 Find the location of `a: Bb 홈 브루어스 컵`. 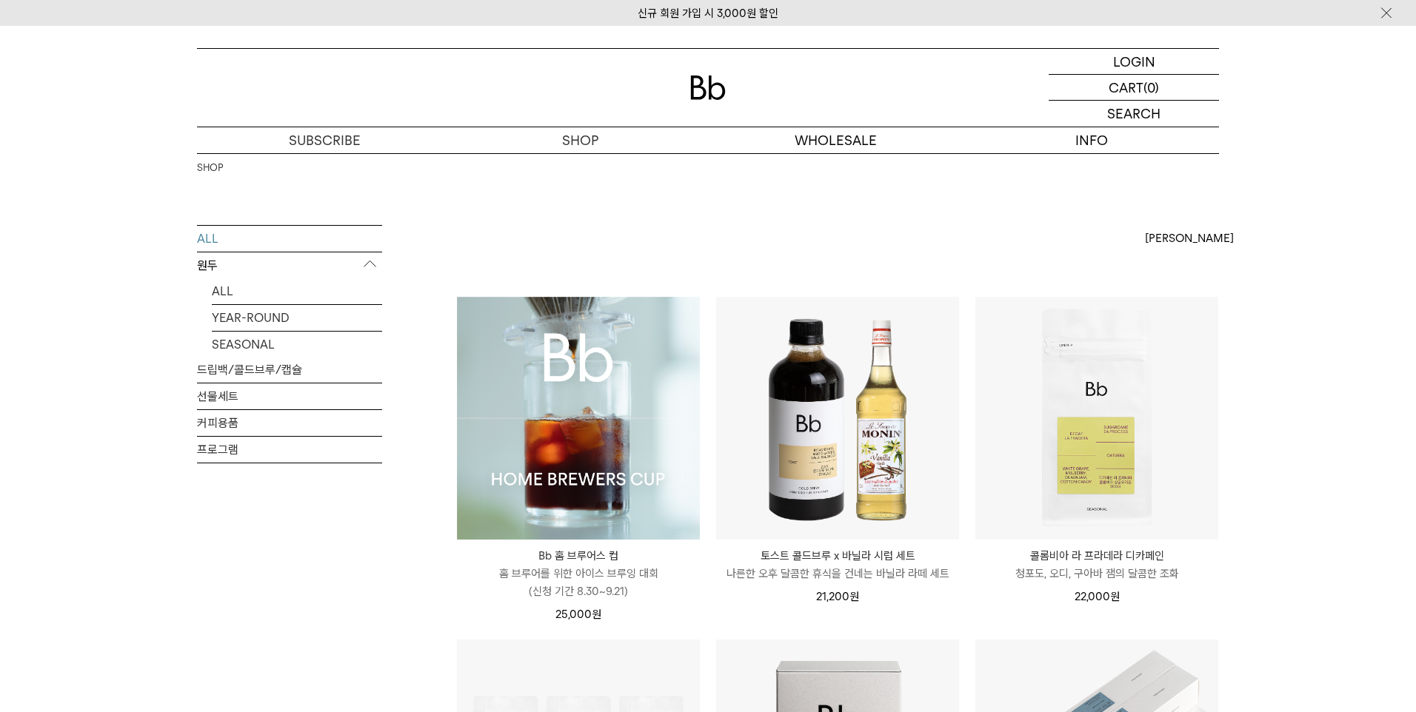

a: Bb 홈 브루어스 컵 is located at coordinates (578, 418).